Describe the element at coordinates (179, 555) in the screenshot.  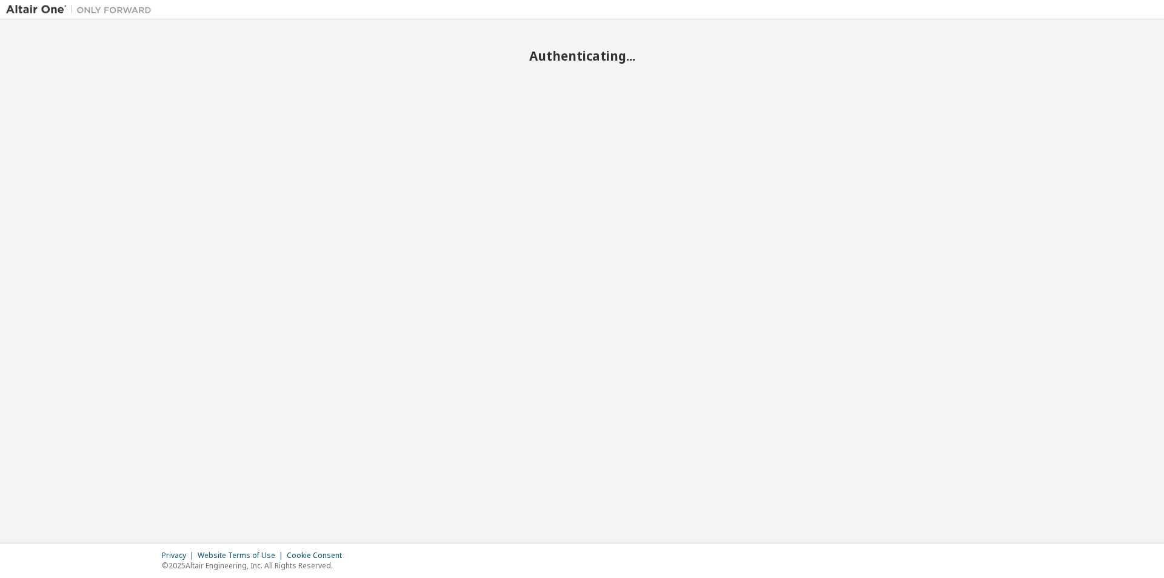
I see `div: Privacy` at that location.